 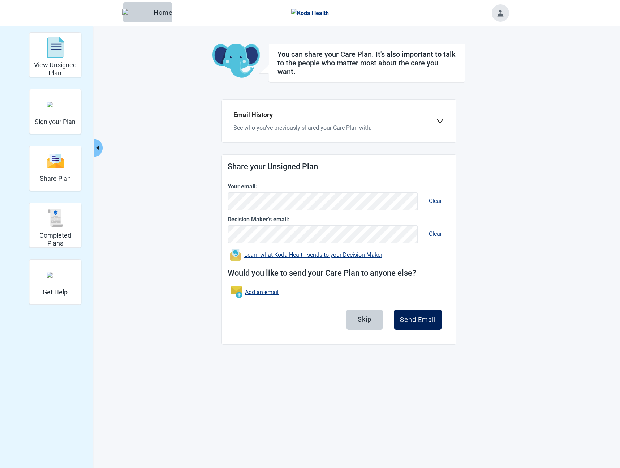 I want to click on button: Skip, so click(x=365, y=320).